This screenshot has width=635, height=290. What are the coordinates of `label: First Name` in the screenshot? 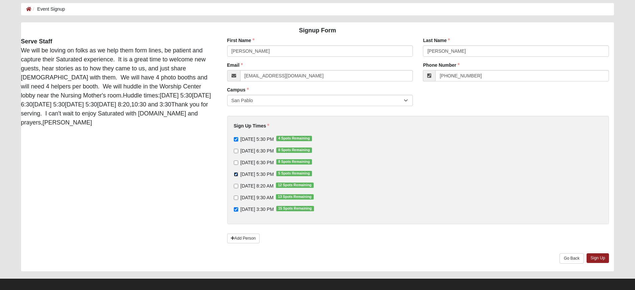 It's located at (241, 40).